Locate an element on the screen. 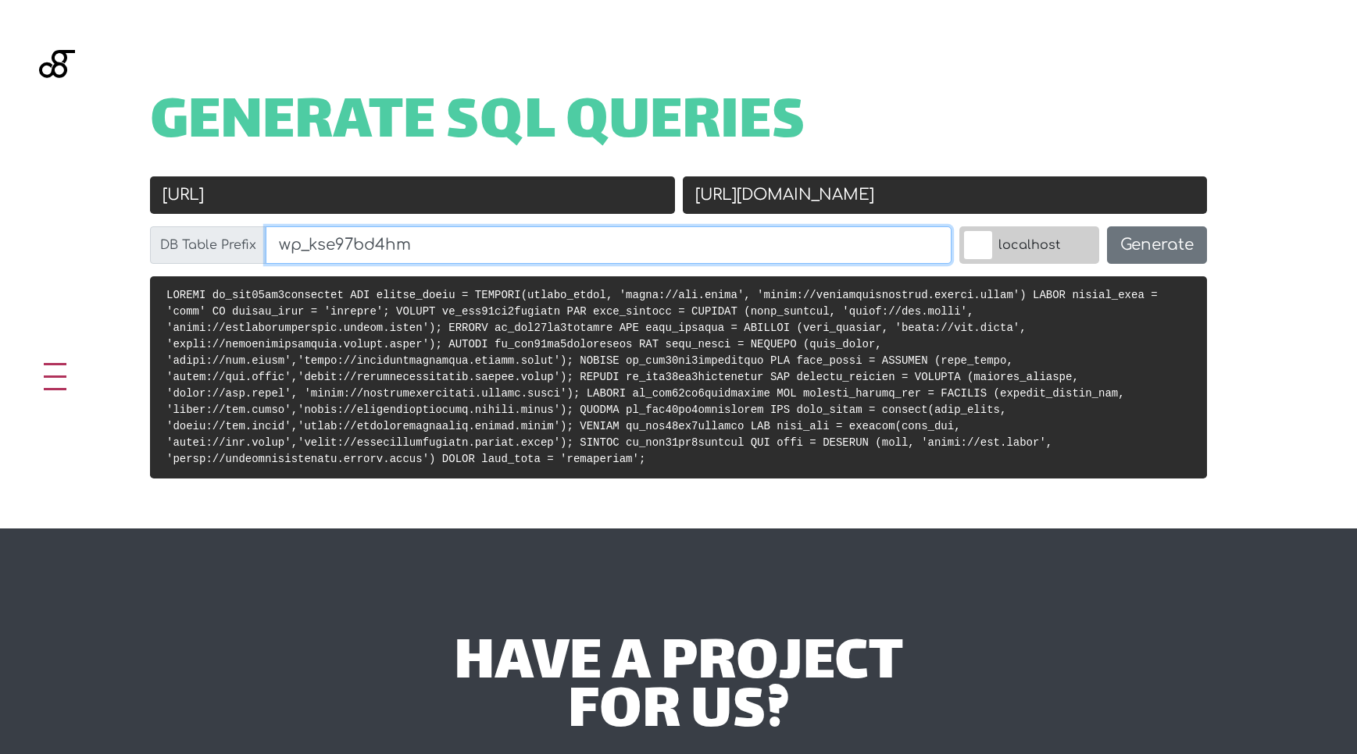 The width and height of the screenshot is (1357, 754). img: Blackgate is located at coordinates (57, 109).